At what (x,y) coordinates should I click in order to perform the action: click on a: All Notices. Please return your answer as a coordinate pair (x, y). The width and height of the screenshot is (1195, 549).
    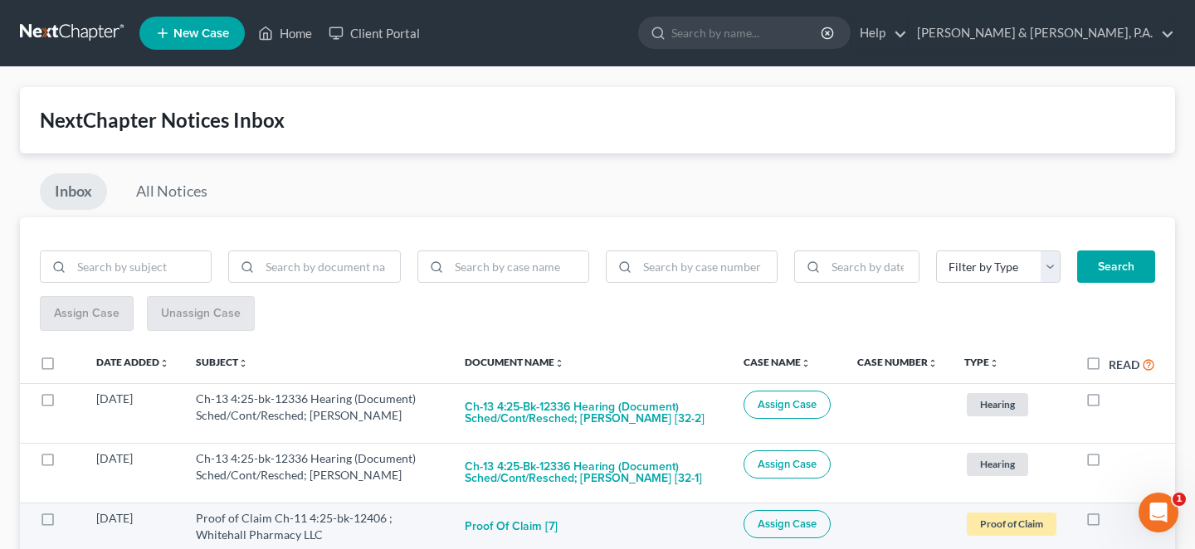
    Looking at the image, I should click on (172, 192).